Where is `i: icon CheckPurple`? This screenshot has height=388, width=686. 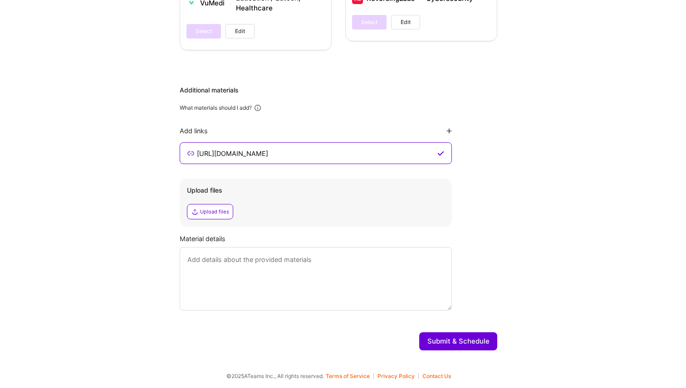 i: icon CheckPurple is located at coordinates (440, 153).